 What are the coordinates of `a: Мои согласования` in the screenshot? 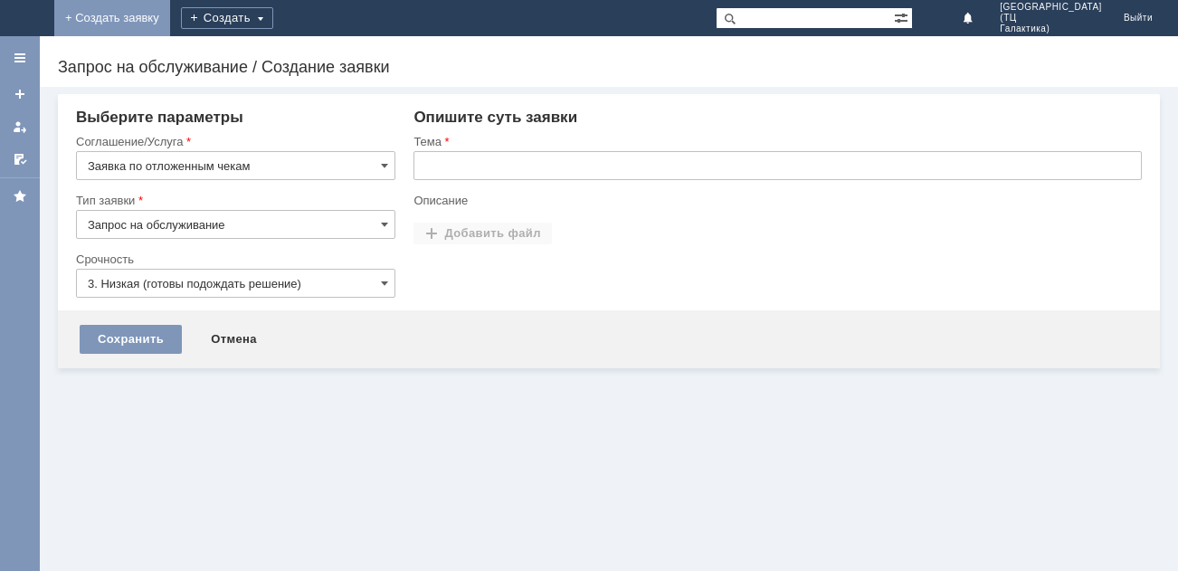 It's located at (20, 159).